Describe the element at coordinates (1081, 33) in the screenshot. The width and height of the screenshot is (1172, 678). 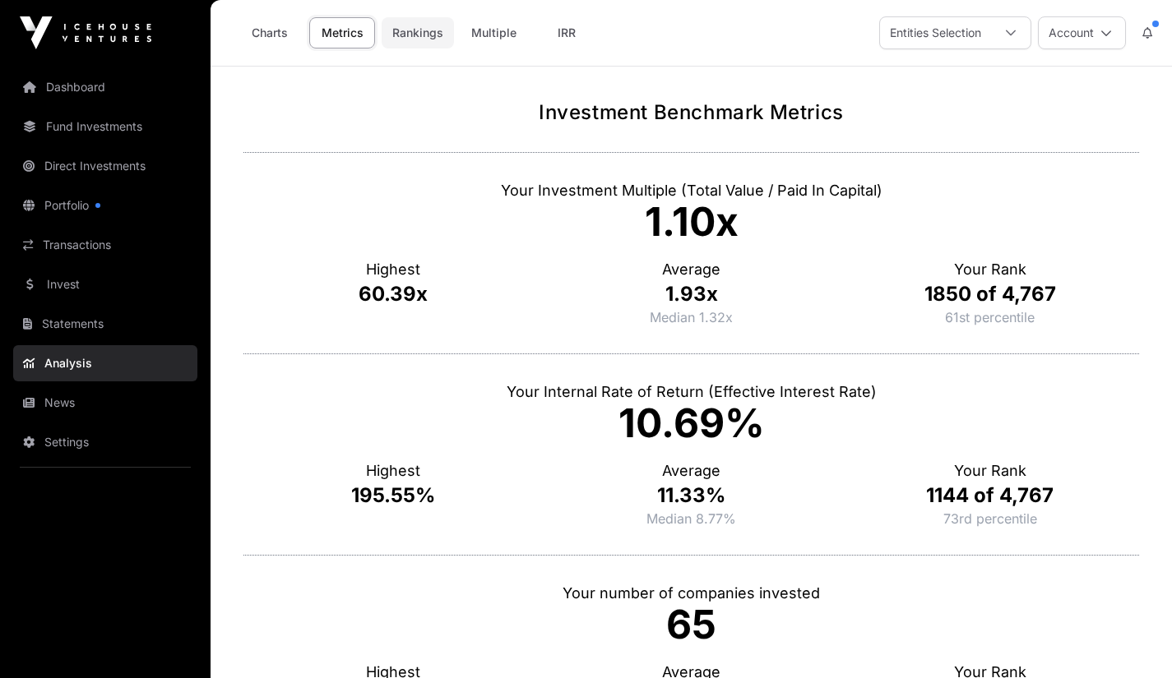
I see `button: Account` at that location.